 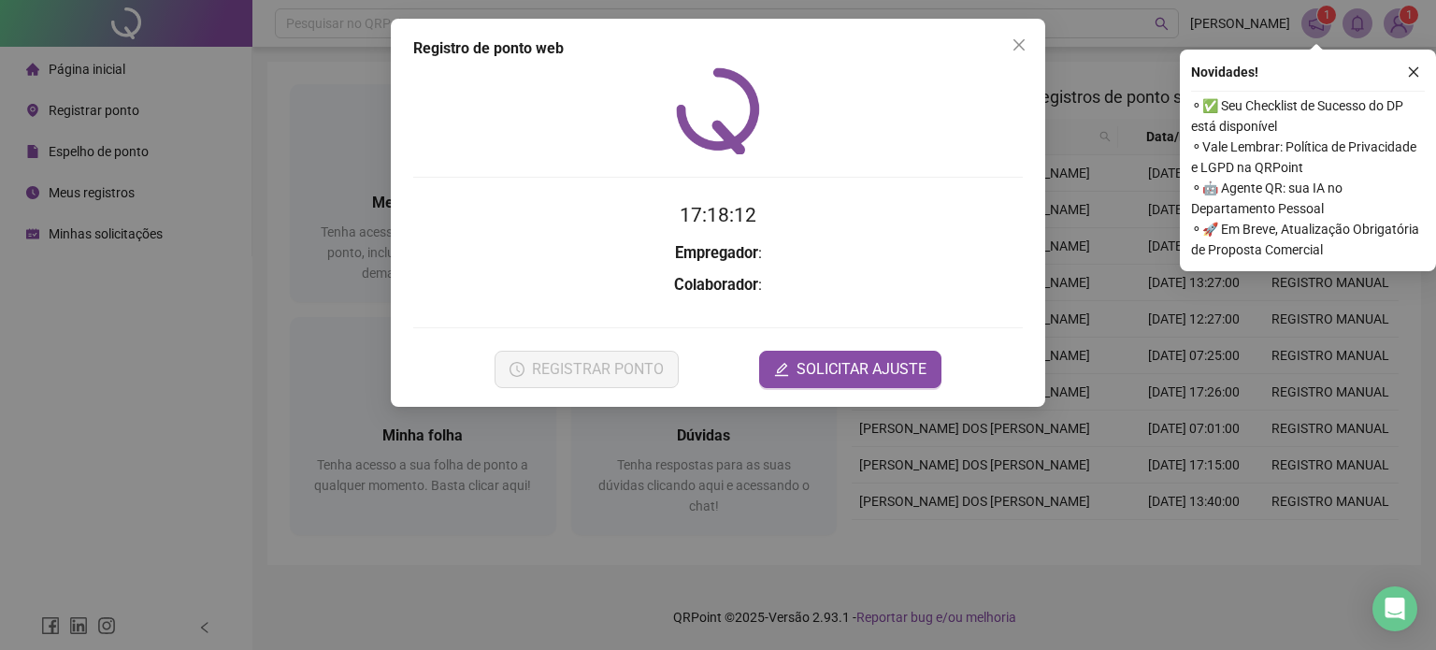 I want to click on div: Registro de ponto web, so click(x=718, y=49).